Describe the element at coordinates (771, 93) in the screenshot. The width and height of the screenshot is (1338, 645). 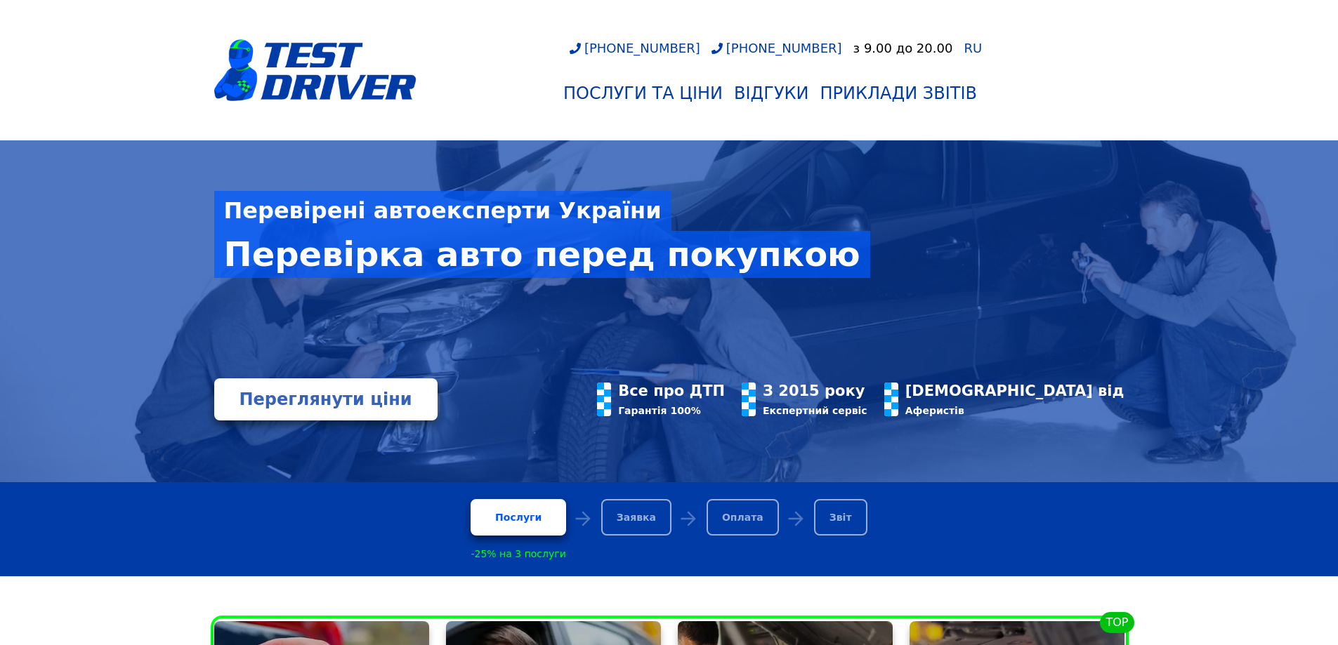
I see `a: Відгуки` at that location.